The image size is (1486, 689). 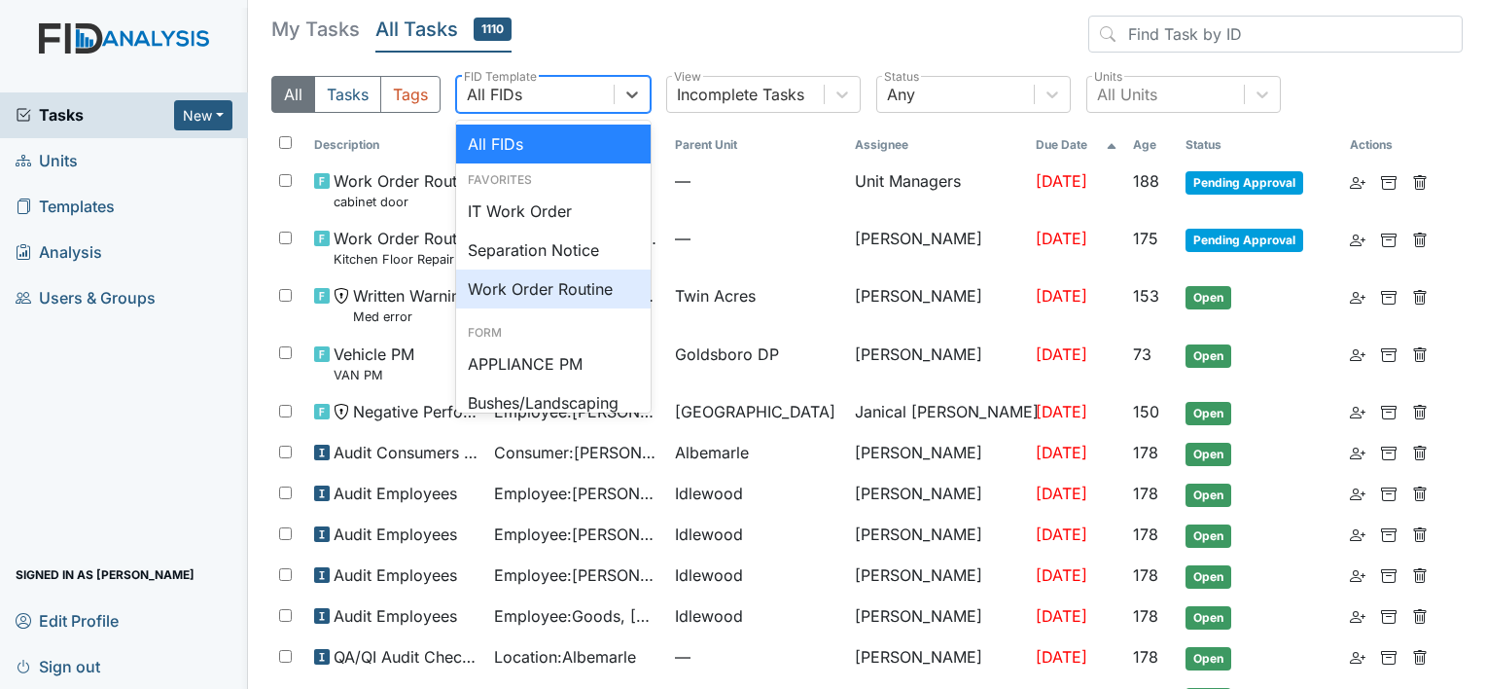 I want to click on small: Med error, so click(x=411, y=316).